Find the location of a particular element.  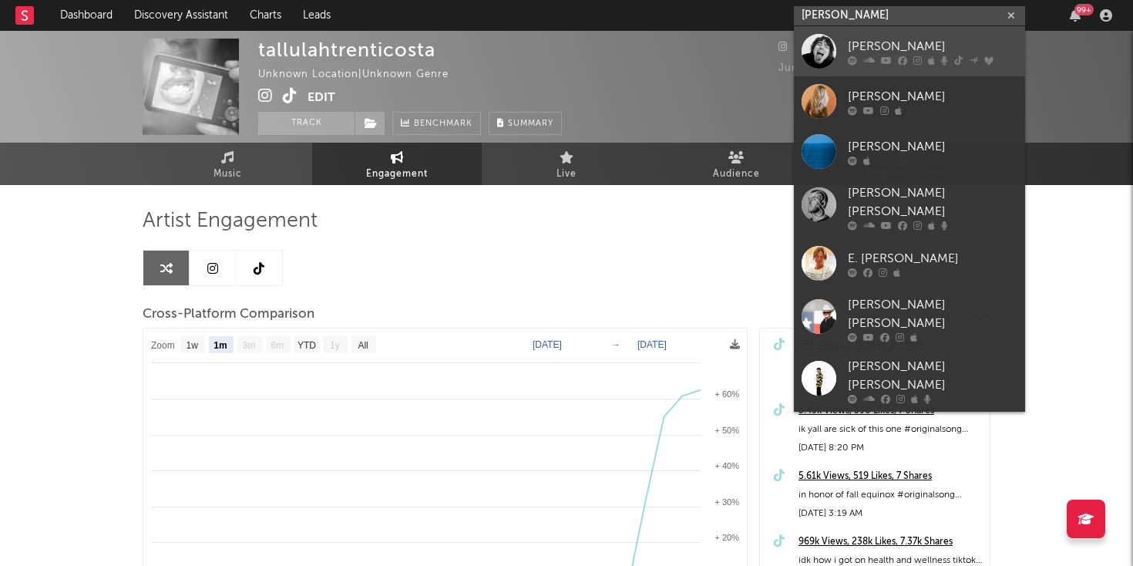

span: Artist Engagement is located at coordinates (230, 221).